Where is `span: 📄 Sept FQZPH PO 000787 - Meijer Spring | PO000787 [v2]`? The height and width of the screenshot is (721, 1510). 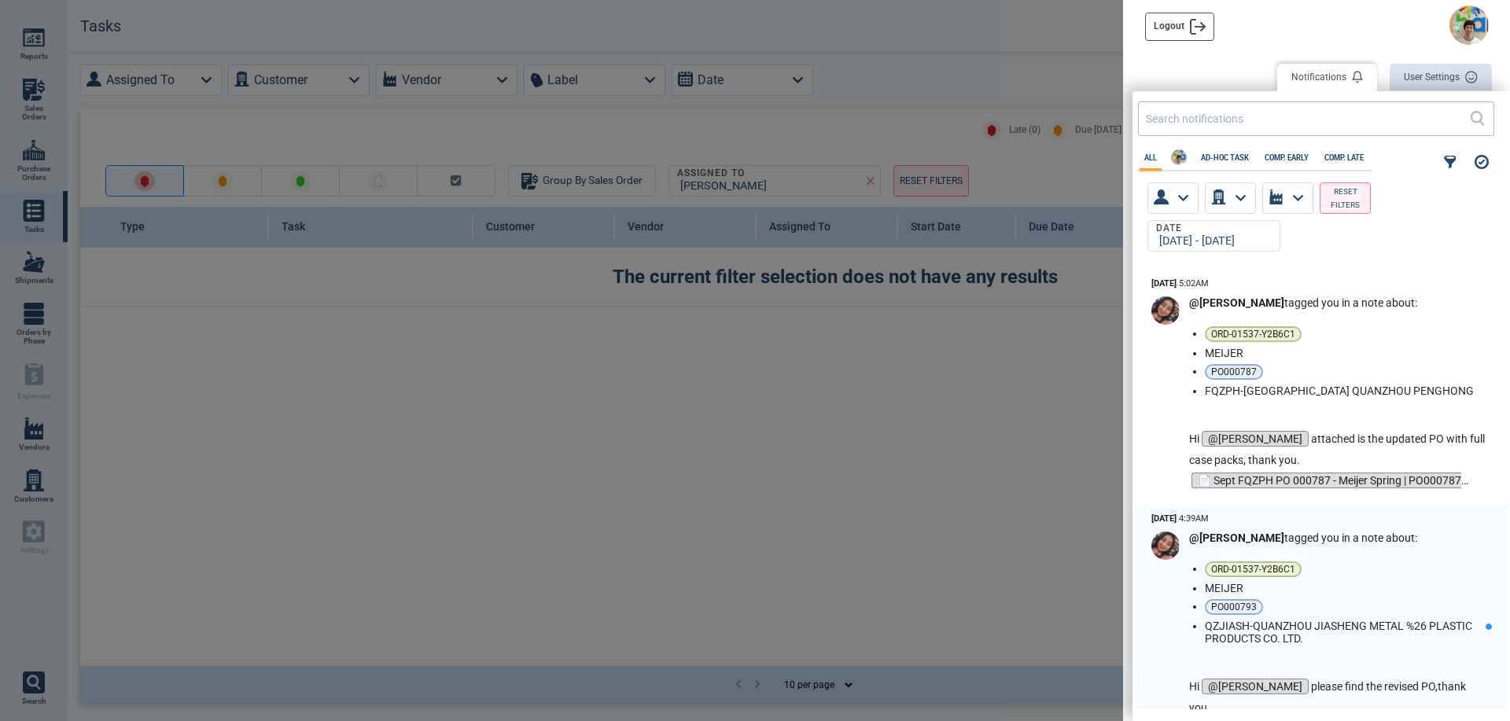
span: 📄 Sept FQZPH PO 000787 - Meijer Spring | PO000787 [v2] is located at coordinates (1325, 491).